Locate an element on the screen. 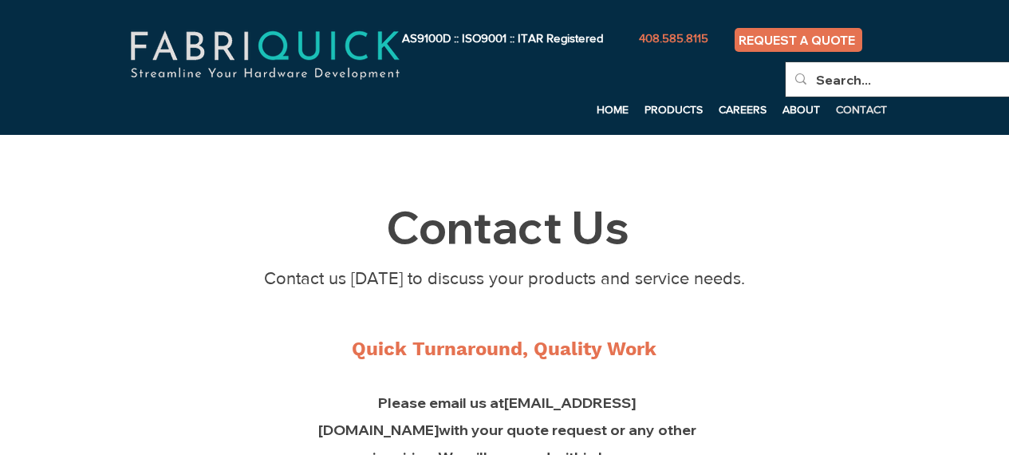  a: PRODUCTS is located at coordinates (673, 109).